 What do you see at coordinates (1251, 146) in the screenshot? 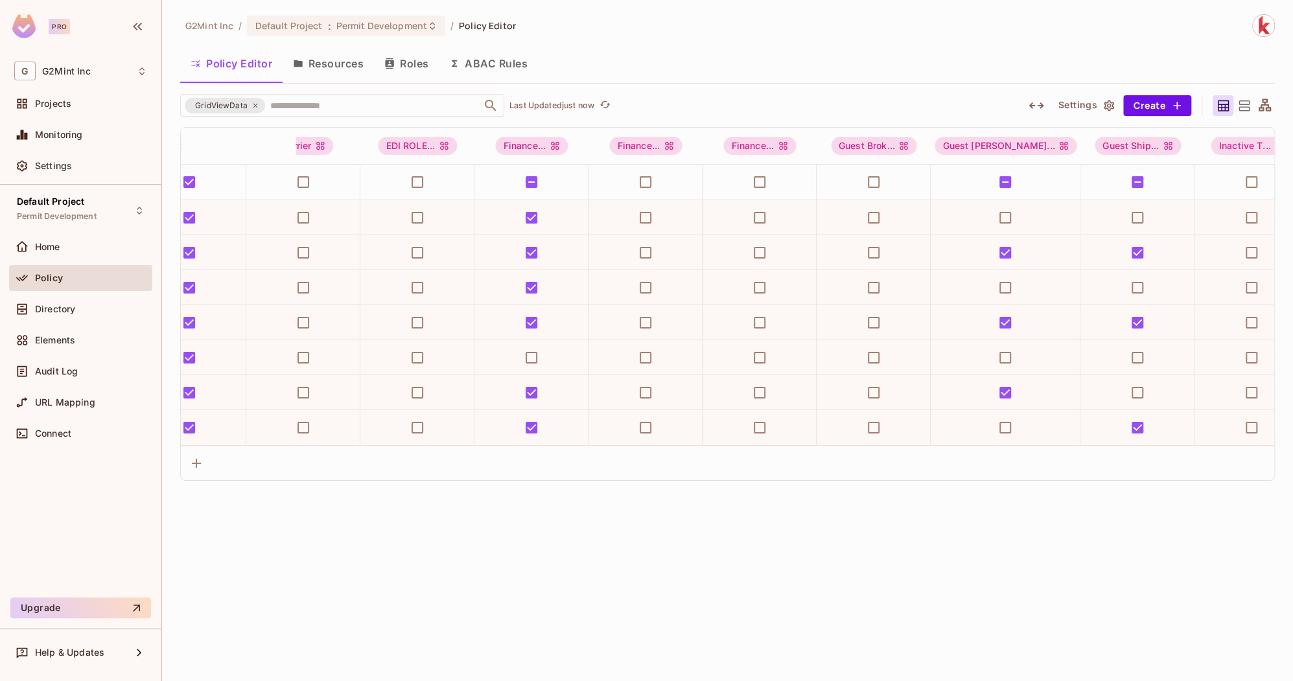
I see `div: Inactive T...` at bounding box center [1251, 146].